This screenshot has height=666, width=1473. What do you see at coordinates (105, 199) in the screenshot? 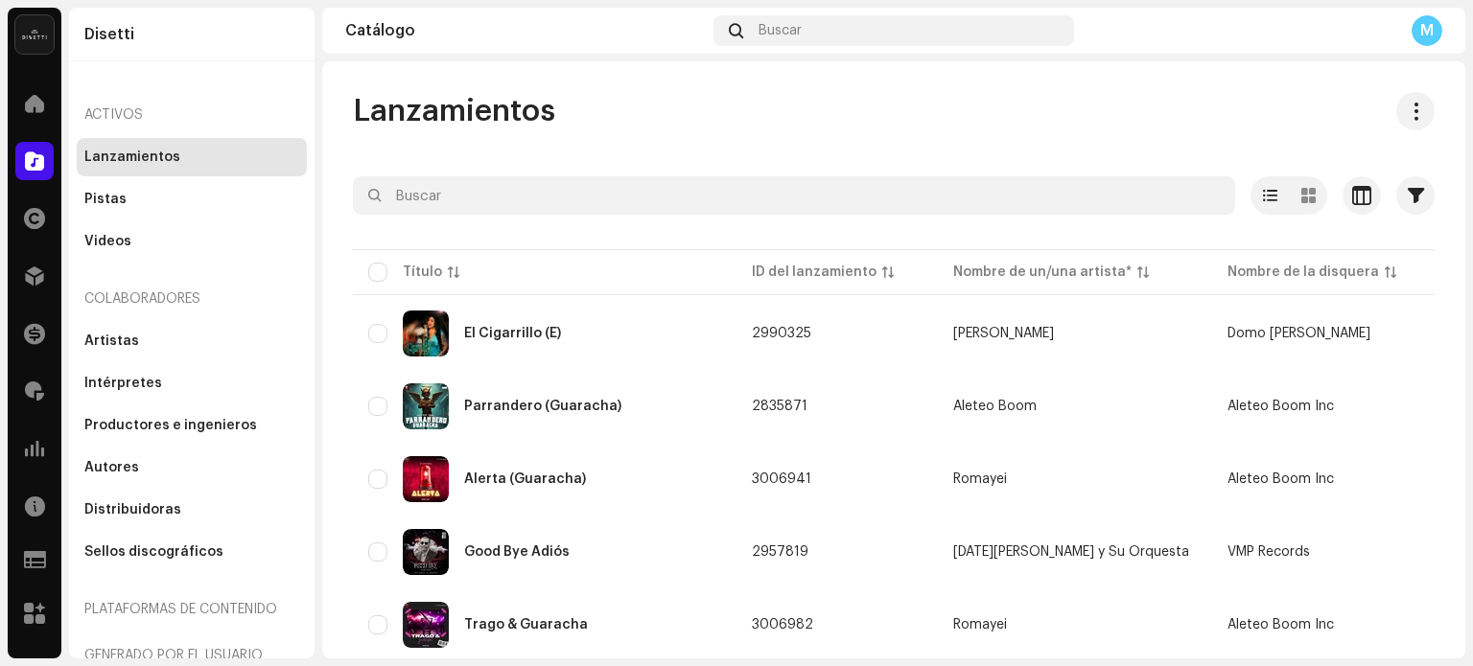
I see `div: Pistas` at bounding box center [105, 199].